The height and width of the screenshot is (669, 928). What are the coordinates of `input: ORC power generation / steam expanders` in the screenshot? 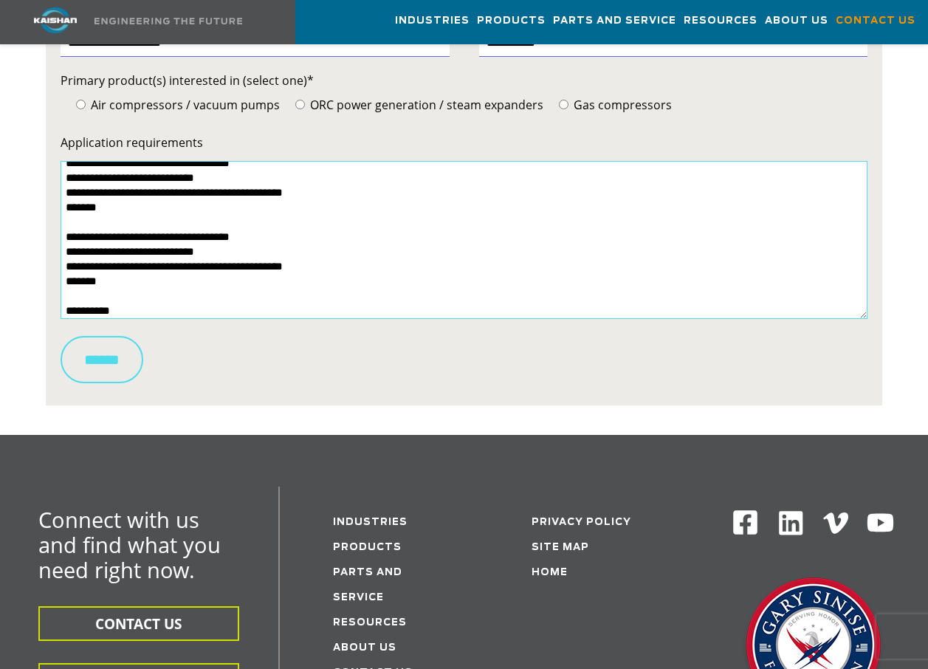 It's located at (300, 104).